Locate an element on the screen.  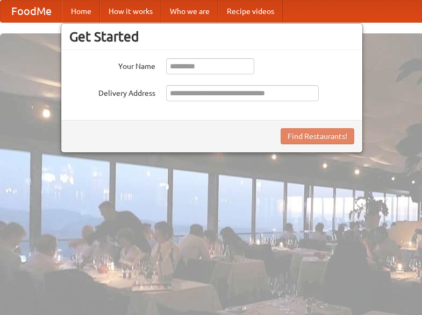
a: Recipe videos is located at coordinates (251, 11).